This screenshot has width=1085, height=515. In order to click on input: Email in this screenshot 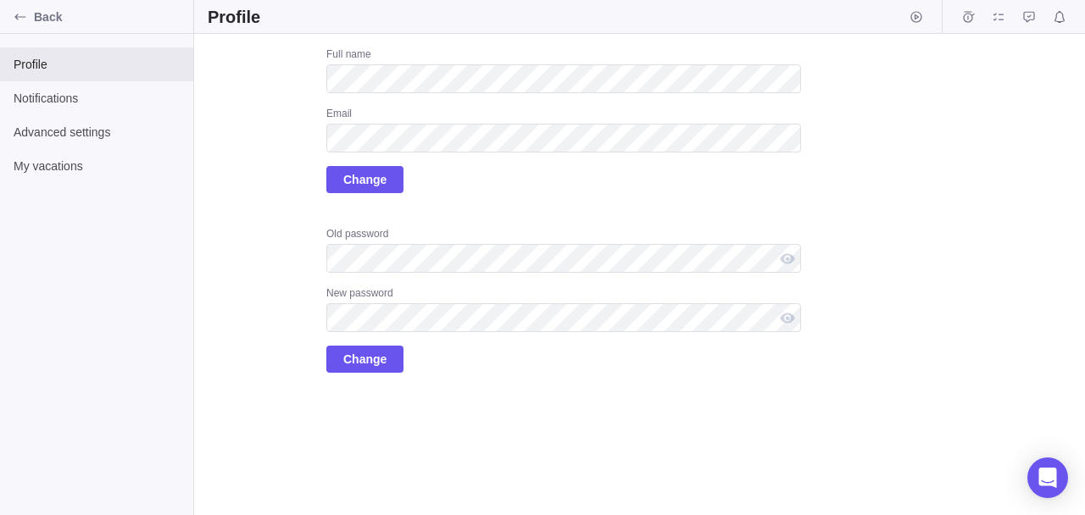, I will do `click(564, 138)`.